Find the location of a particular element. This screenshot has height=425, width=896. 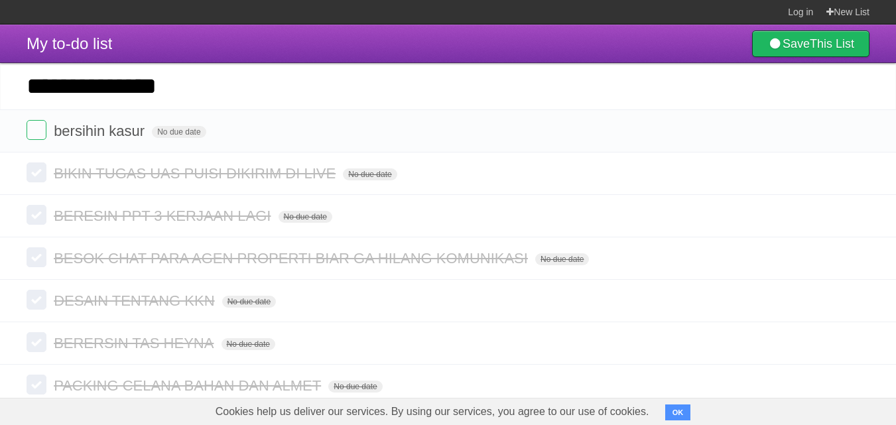

span: BIKIN TUGAS UAS PUISI DIKIRIM DI LIVE is located at coordinates (196, 173).